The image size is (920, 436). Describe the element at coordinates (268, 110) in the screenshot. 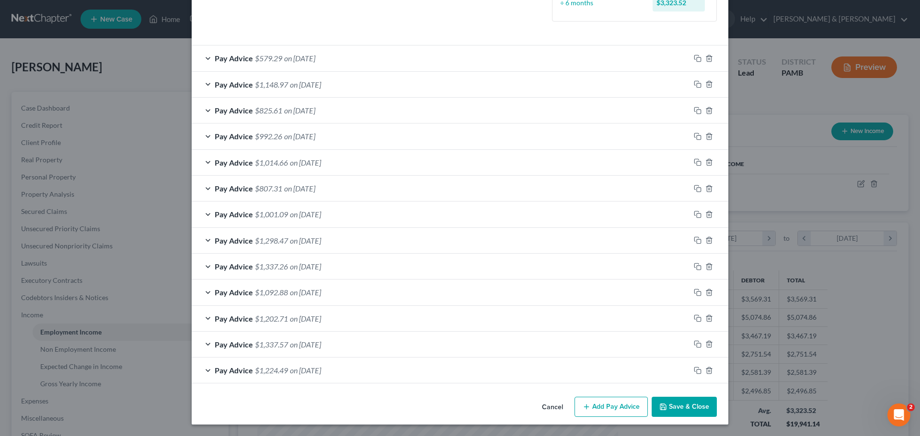

I see `span: $825.61` at that location.